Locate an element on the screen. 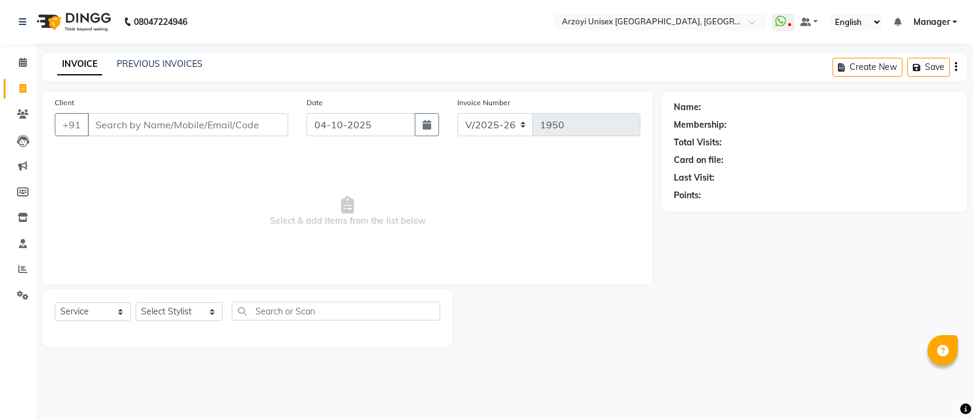  div: Card on file: is located at coordinates (698, 160).